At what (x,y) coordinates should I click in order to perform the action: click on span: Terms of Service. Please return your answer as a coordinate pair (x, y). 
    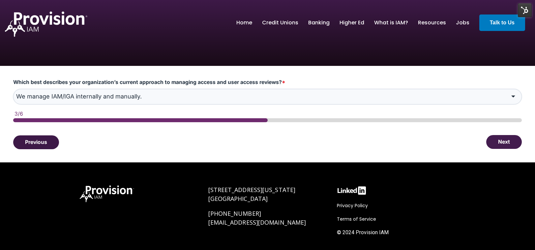
    Looking at the image, I should click on (356, 219).